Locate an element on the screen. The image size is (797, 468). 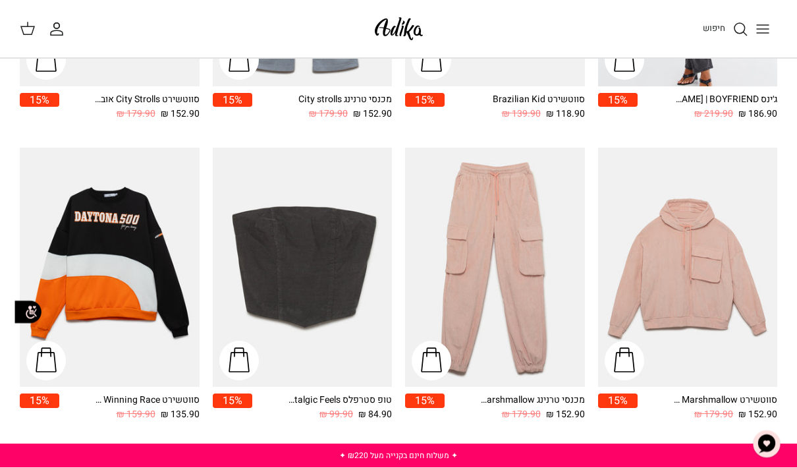
span: 118.90 ₪ is located at coordinates (565, 115).